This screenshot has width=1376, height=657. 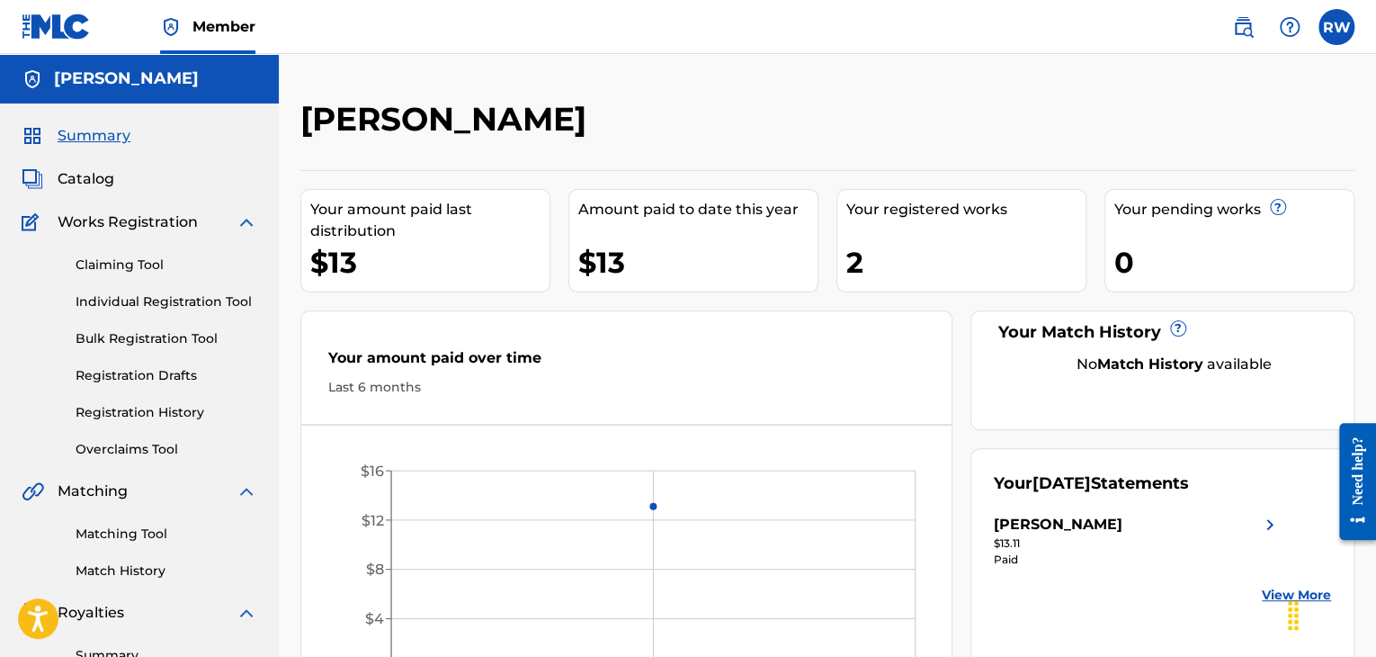 What do you see at coordinates (1336, 27) in the screenshot?
I see `div: User Menu` at bounding box center [1336, 27].